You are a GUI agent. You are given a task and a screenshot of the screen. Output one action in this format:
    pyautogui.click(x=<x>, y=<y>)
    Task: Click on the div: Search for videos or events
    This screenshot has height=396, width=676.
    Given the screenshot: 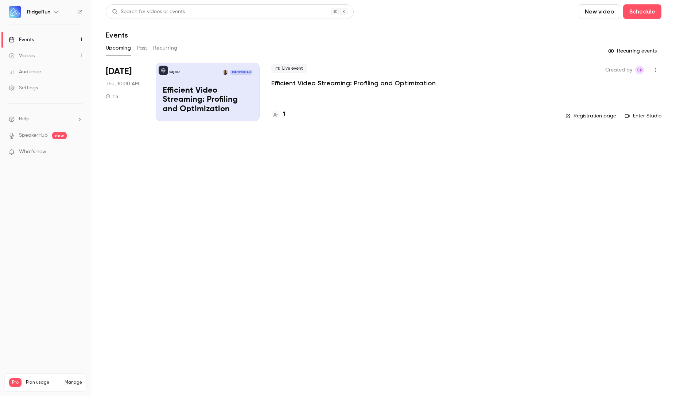 What is the action you would take?
    pyautogui.click(x=148, y=12)
    